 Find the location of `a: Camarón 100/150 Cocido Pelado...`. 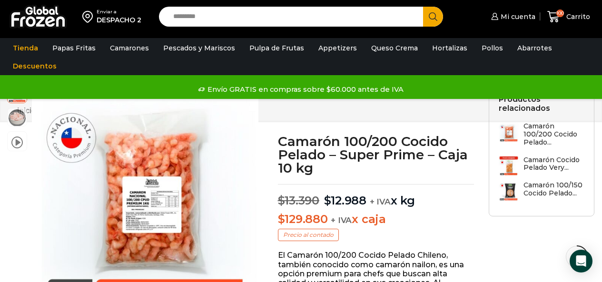

a: Camarón 100/150 Cocido Pelado... is located at coordinates (541, 191).